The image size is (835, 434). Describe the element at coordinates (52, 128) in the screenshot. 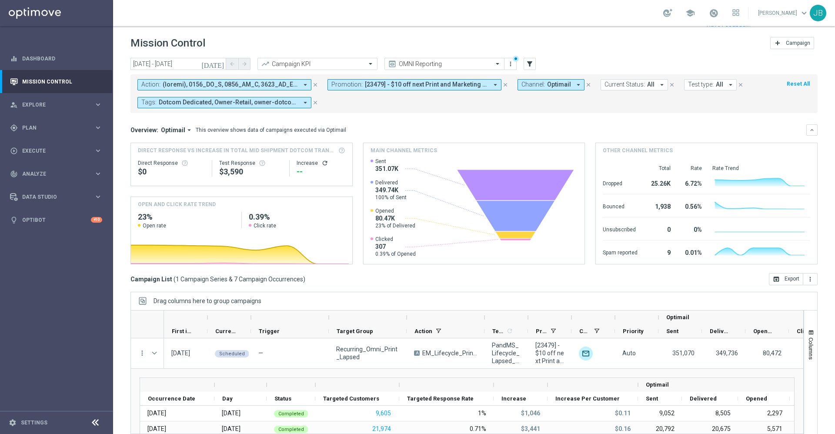

I see `div: Plan` at that location.